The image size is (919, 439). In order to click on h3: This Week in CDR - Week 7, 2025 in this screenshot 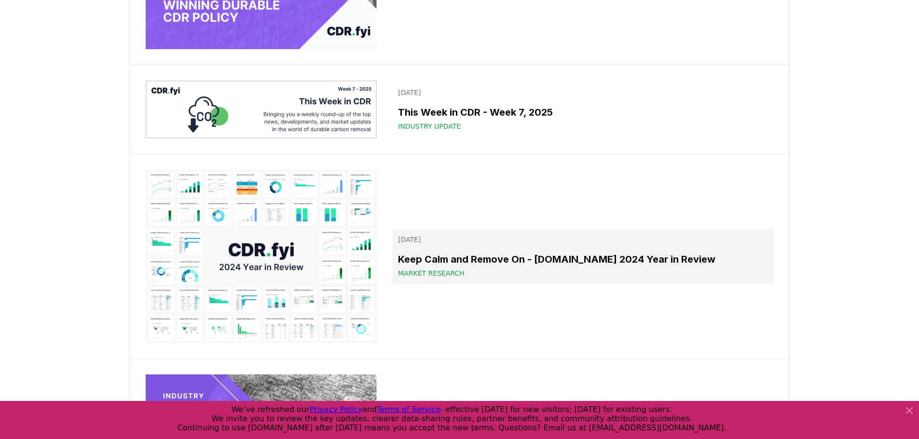, I will do `click(583, 112)`.